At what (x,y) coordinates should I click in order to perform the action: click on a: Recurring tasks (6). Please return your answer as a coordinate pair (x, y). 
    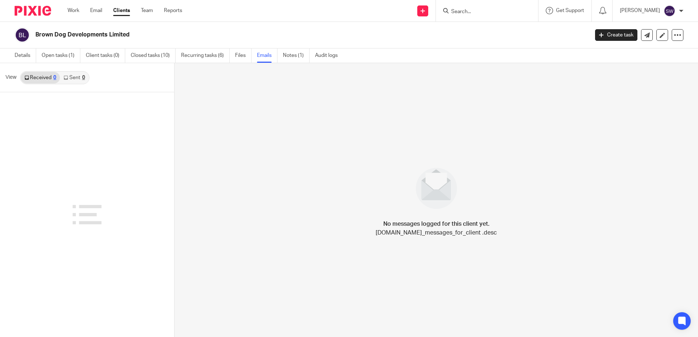
    Looking at the image, I should click on (205, 55).